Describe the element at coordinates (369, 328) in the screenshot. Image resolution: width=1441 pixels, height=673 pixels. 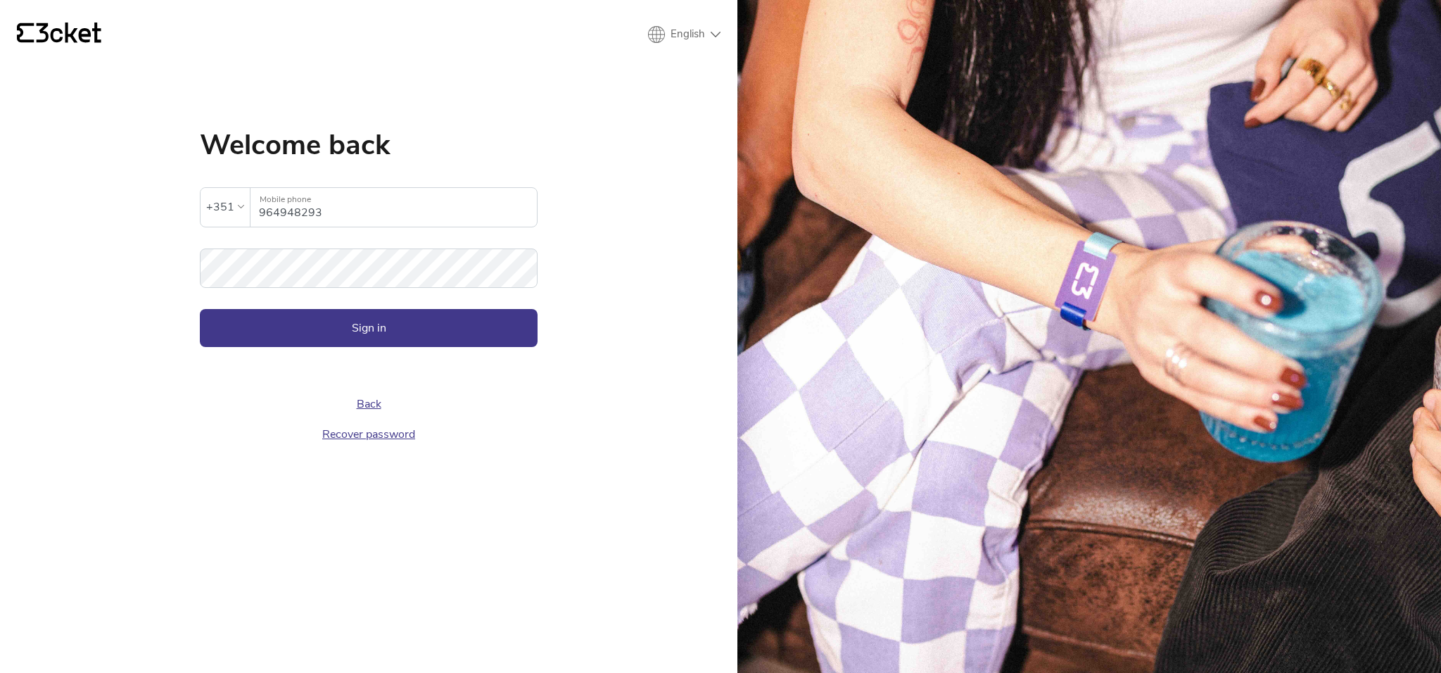
I see `button: Sign in` at that location.